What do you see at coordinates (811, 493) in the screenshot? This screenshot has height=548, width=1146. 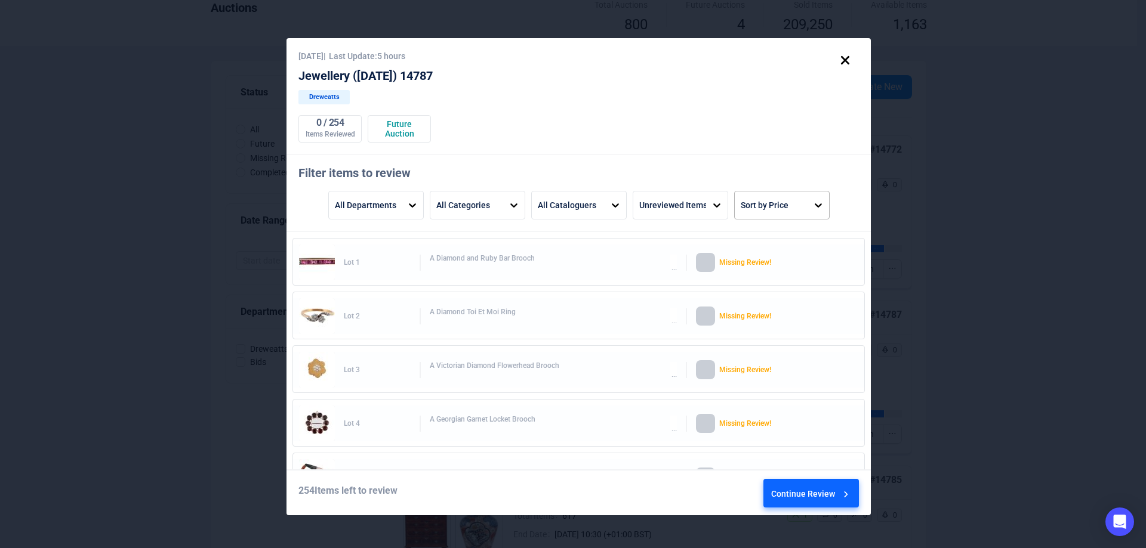 I see `button: Continue Review` at bounding box center [811, 493].